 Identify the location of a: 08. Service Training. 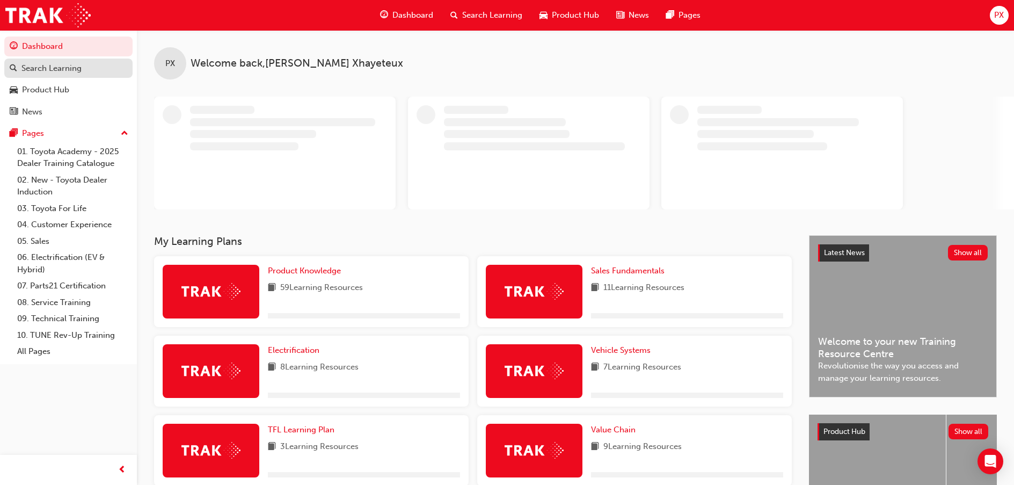
(72, 302).